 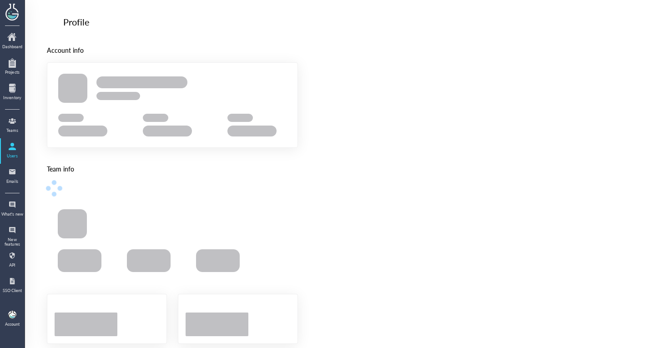 What do you see at coordinates (12, 11) in the screenshot?
I see `img: genemod logo` at bounding box center [12, 11].